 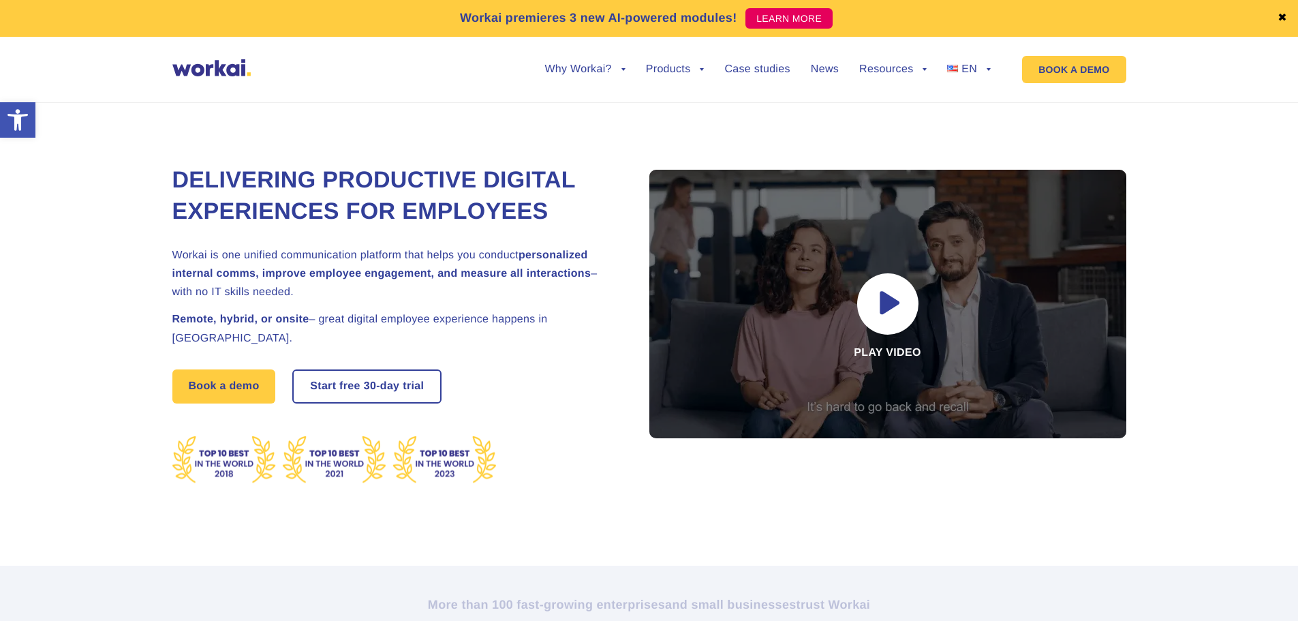 What do you see at coordinates (240, 319) in the screenshot?
I see `strong: Remote, hybrid, or onsite` at bounding box center [240, 319].